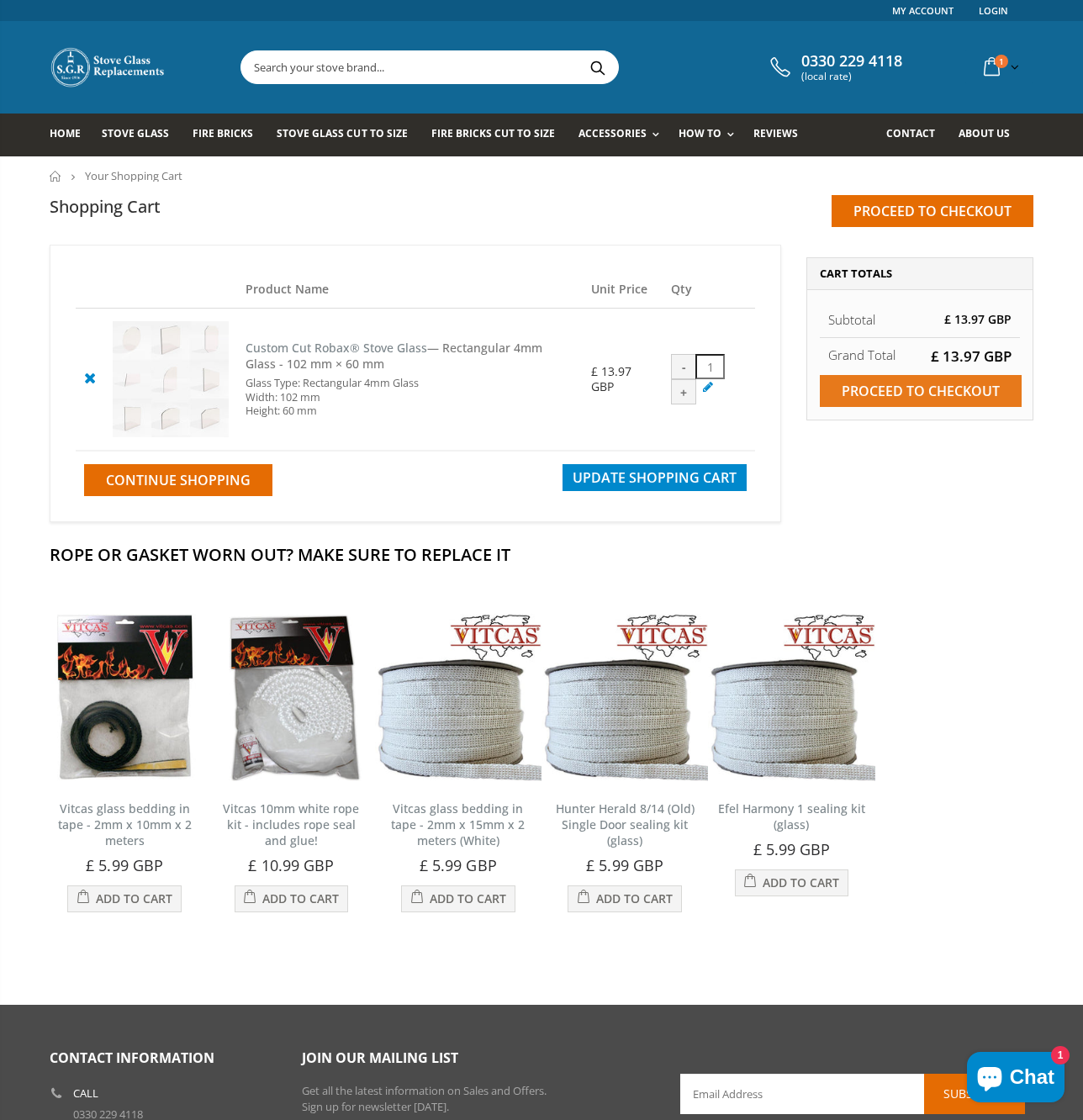 This screenshot has height=1120, width=1083. What do you see at coordinates (852, 77) in the screenshot?
I see `span: (local rate)` at bounding box center [852, 77].